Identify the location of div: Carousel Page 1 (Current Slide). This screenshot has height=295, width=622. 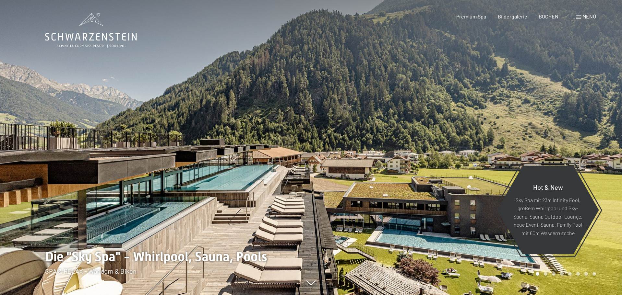
(537, 274).